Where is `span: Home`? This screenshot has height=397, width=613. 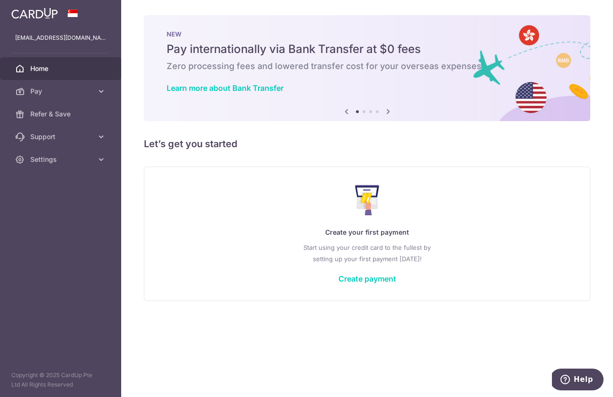
span: Home is located at coordinates (62, 69).